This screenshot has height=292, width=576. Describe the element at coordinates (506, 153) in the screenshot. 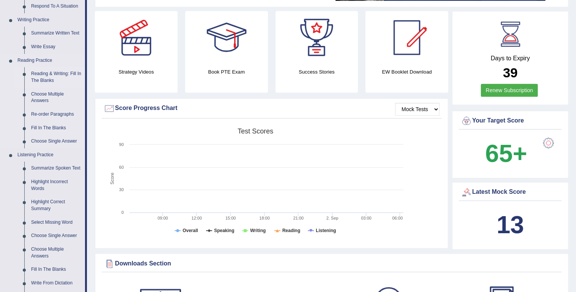

I see `b: 65+` at that location.